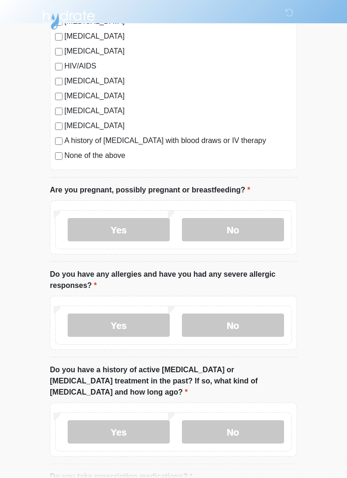 This screenshot has width=347, height=478. Describe the element at coordinates (59, 156) in the screenshot. I see `input: None of the above` at that location.